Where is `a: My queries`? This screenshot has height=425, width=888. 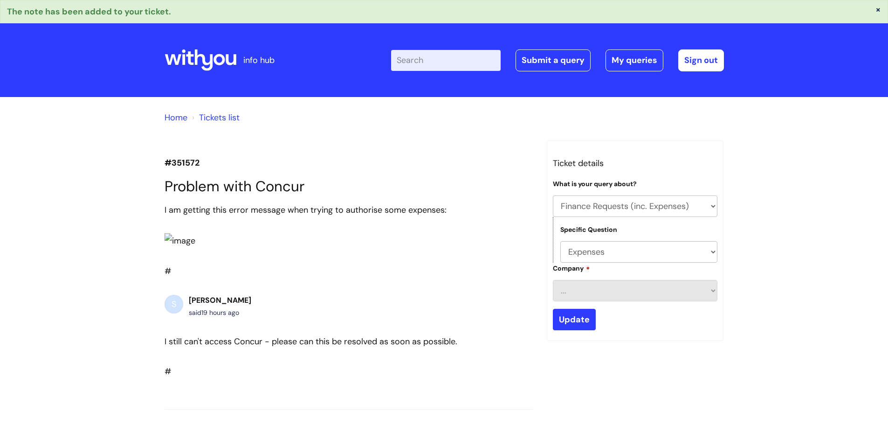
a: My queries is located at coordinates (634, 60).